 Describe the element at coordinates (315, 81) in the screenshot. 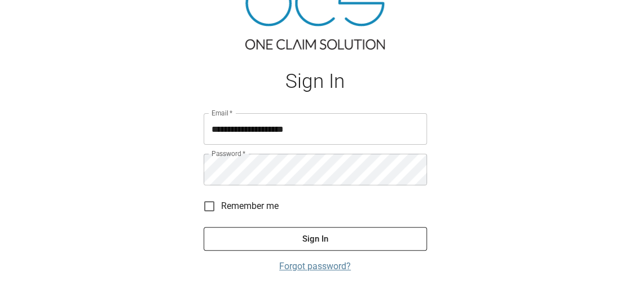

I see `h1: Sign In` at that location.